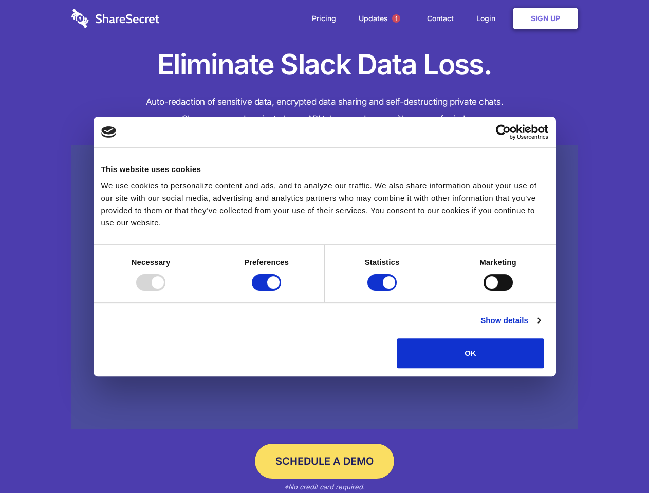  What do you see at coordinates (396, 18) in the screenshot?
I see `span: 1` at bounding box center [396, 18].